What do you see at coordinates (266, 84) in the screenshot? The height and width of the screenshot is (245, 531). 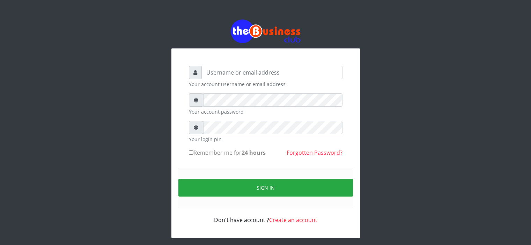 I see `small: Your account username or email address` at bounding box center [266, 84].